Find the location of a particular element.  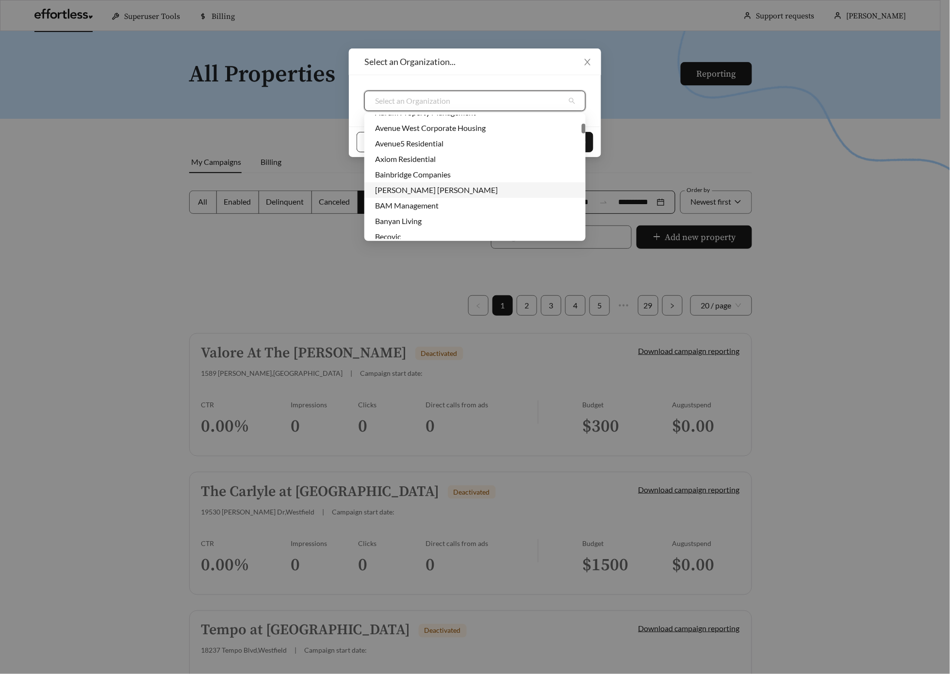

div: Becovic is located at coordinates (475, 237).